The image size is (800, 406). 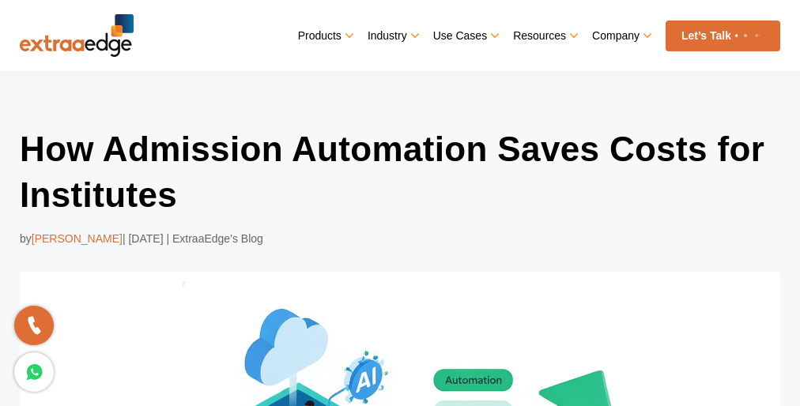 What do you see at coordinates (723, 36) in the screenshot?
I see `a: Let’s Talk` at bounding box center [723, 36].